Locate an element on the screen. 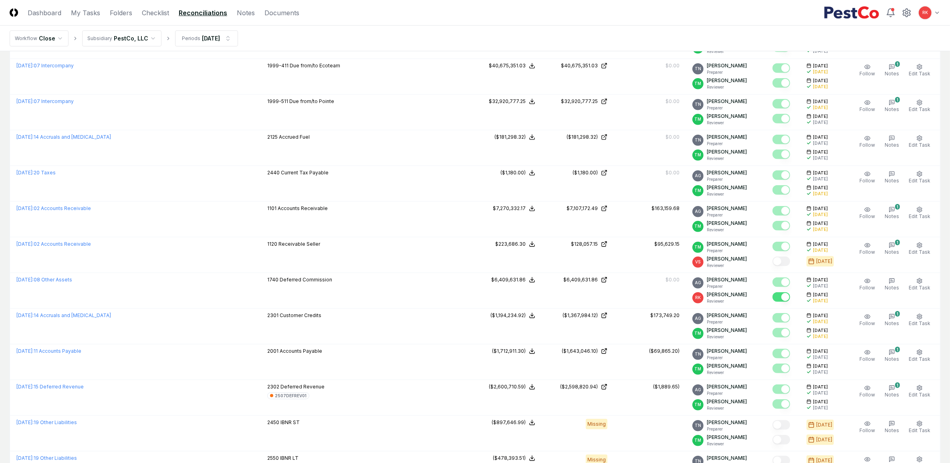 This screenshot has width=950, height=463. img: PestCo logo is located at coordinates (851, 13).